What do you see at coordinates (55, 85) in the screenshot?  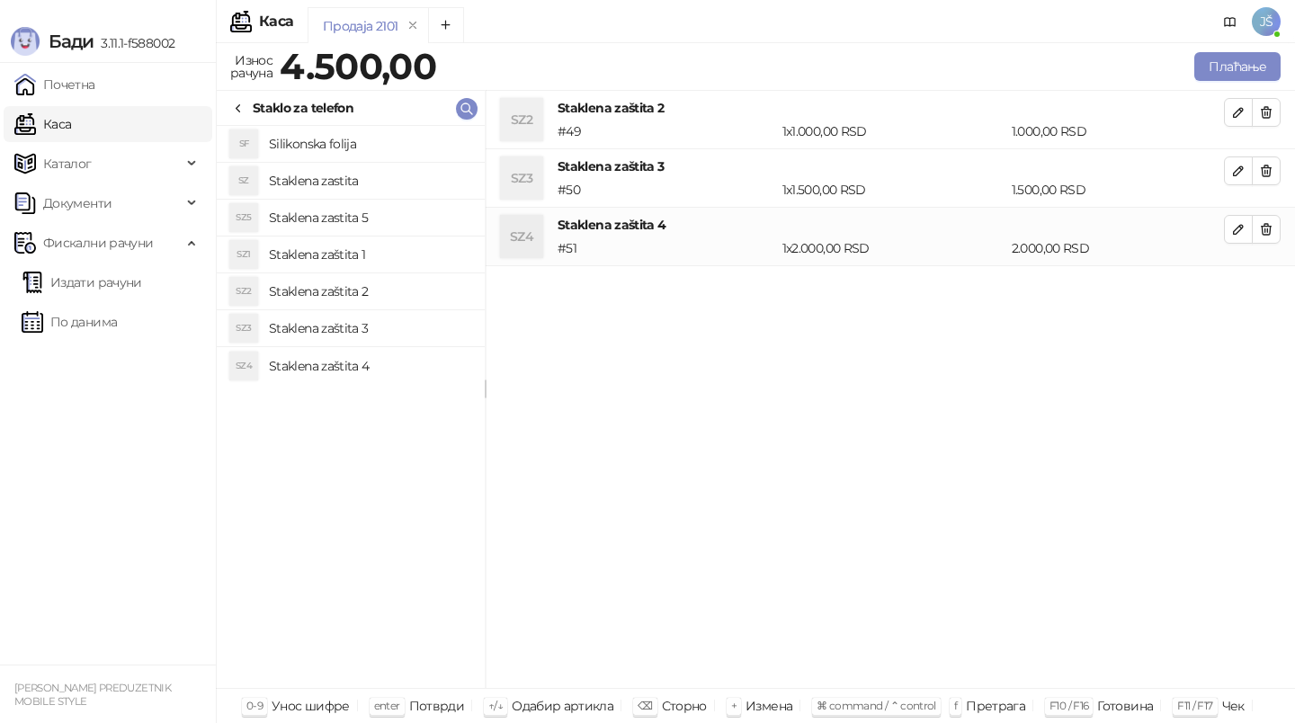 I see `a: Почетна` at bounding box center [55, 85].